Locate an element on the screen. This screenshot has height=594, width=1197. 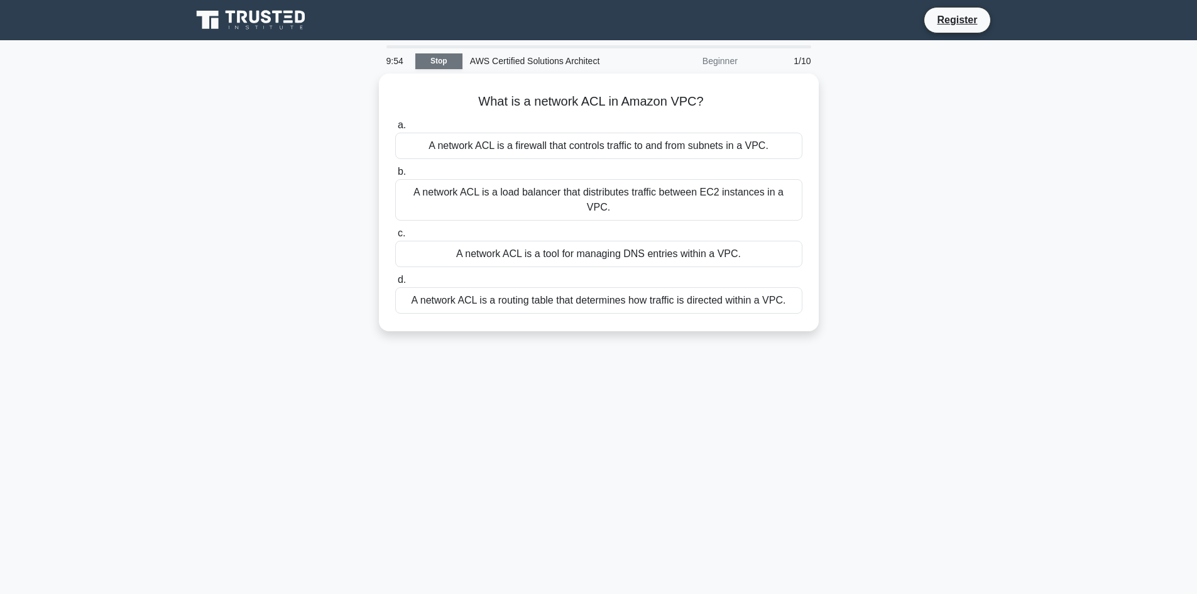
div: A network ACL is a load balancer that distributes traffic between EC2 instances in a VPC. is located at coordinates (599, 200).